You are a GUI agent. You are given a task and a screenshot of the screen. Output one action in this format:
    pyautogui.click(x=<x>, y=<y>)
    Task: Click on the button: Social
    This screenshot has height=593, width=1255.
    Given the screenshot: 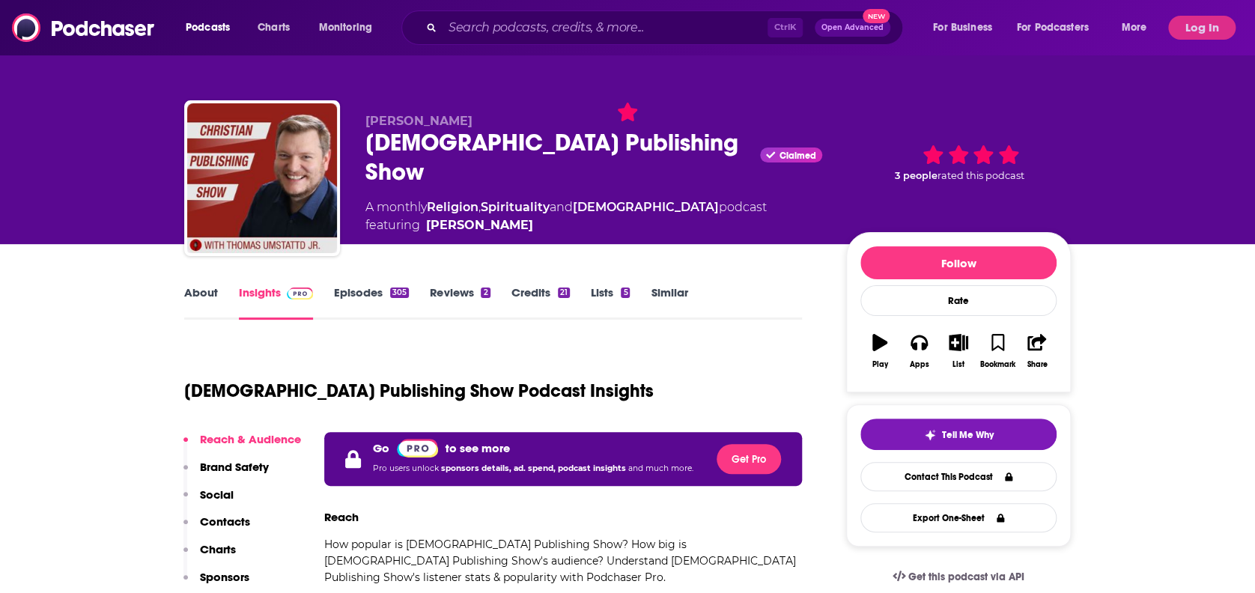 What is the action you would take?
    pyautogui.click(x=208, y=501)
    